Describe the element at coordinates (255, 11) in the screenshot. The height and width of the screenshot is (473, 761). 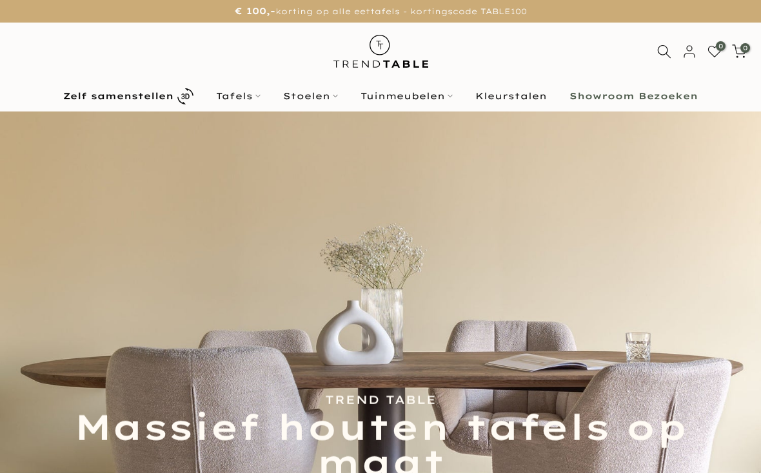
I see `strong: € 100,-` at that location.